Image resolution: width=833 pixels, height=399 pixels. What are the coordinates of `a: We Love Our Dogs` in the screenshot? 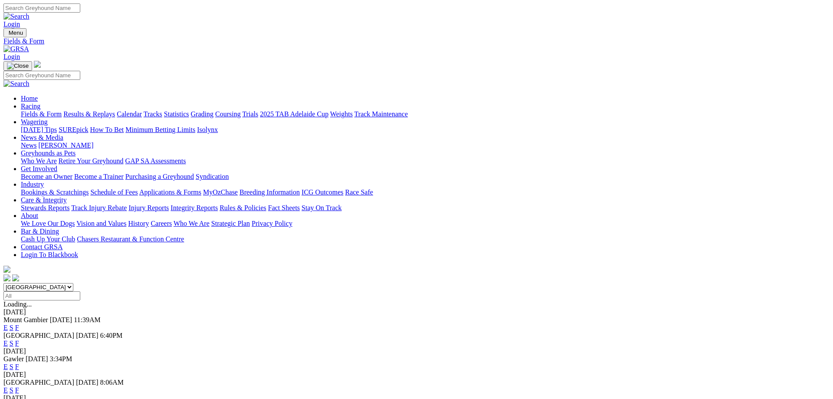 It's located at (48, 223).